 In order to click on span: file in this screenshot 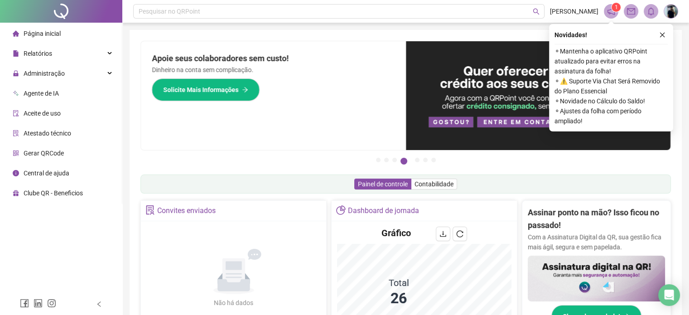, I will do `click(16, 53)`.